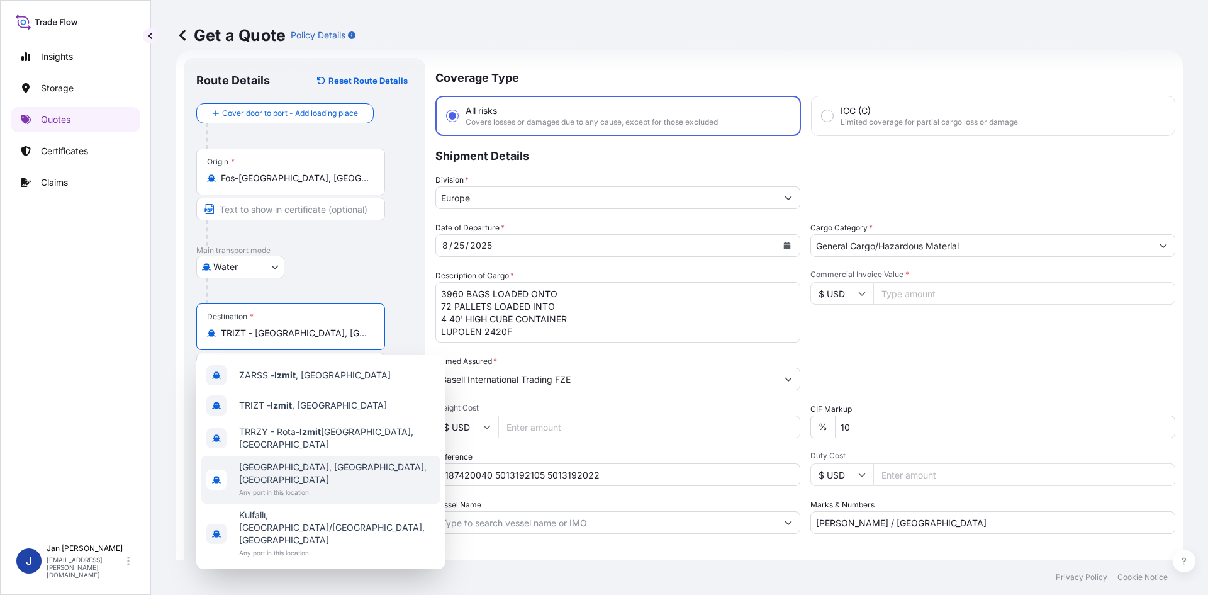 The width and height of the screenshot is (1208, 595). Describe the element at coordinates (856, 111) in the screenshot. I see `span: ICC (C)` at that location.